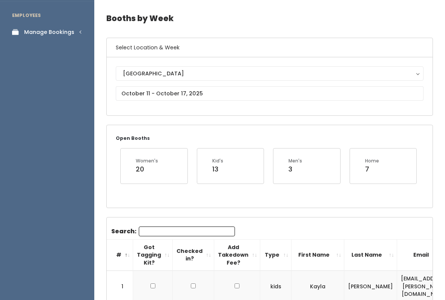 This screenshot has height=300, width=445. Describe the element at coordinates (173, 231) in the screenshot. I see `label: Search:` at that location.